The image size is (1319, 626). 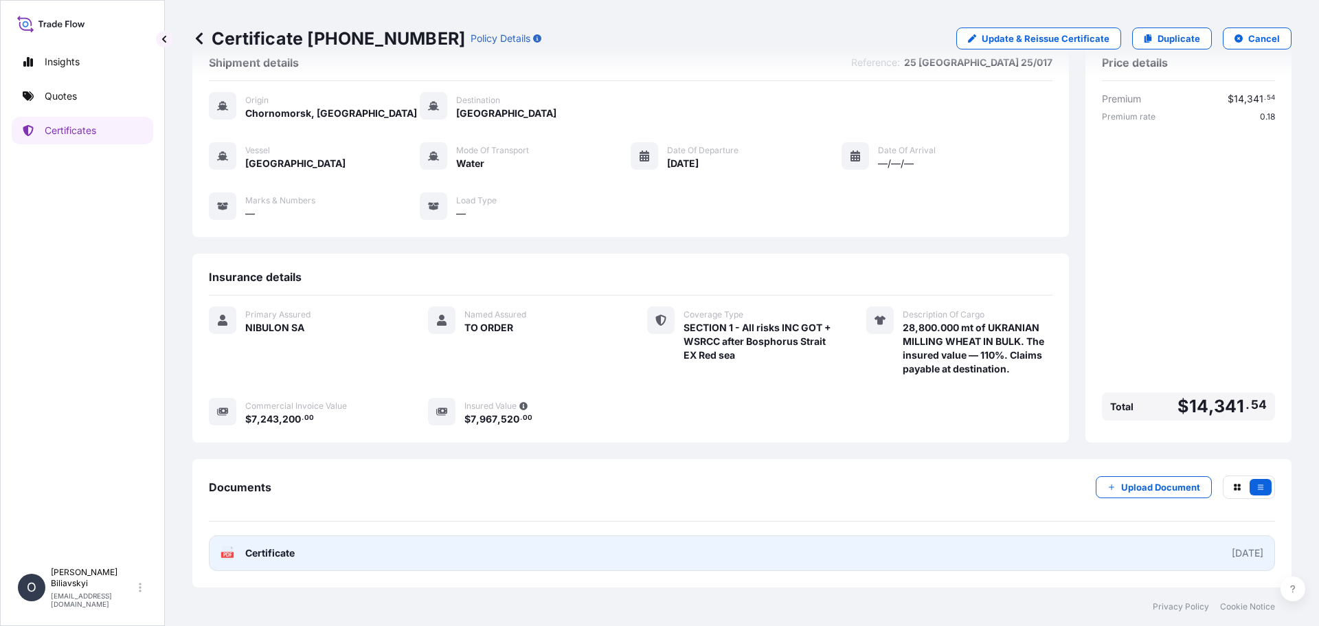 What do you see at coordinates (476, 201) in the screenshot?
I see `span: Load Type` at bounding box center [476, 201].